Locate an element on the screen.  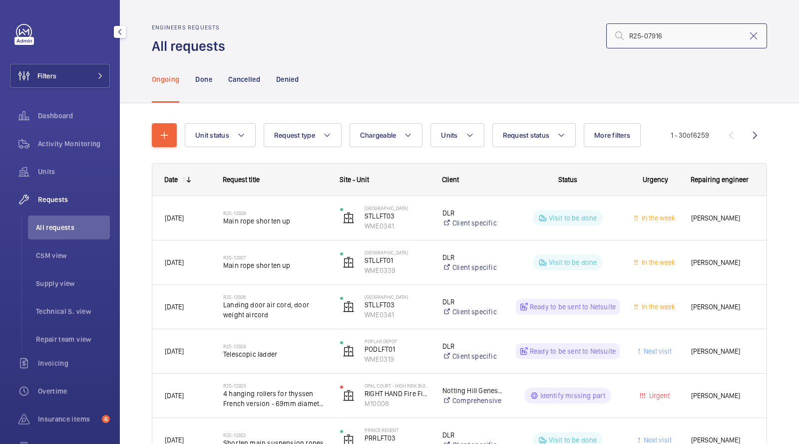
span: Request title is located at coordinates (241, 180).